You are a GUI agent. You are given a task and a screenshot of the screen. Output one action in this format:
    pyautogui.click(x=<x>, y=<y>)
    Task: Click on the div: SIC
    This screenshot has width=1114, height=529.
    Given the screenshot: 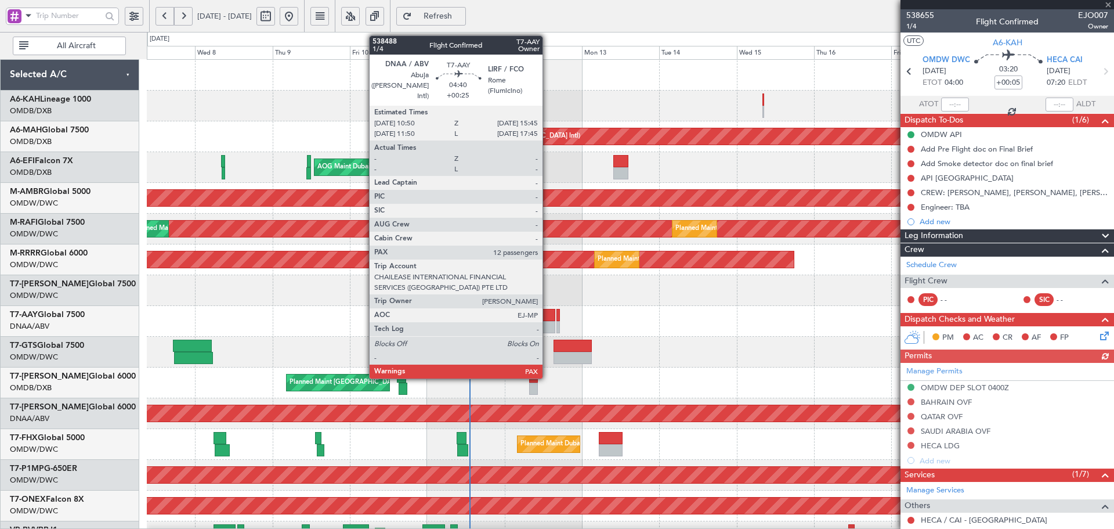 What is the action you would take?
    pyautogui.click(x=1044, y=299)
    